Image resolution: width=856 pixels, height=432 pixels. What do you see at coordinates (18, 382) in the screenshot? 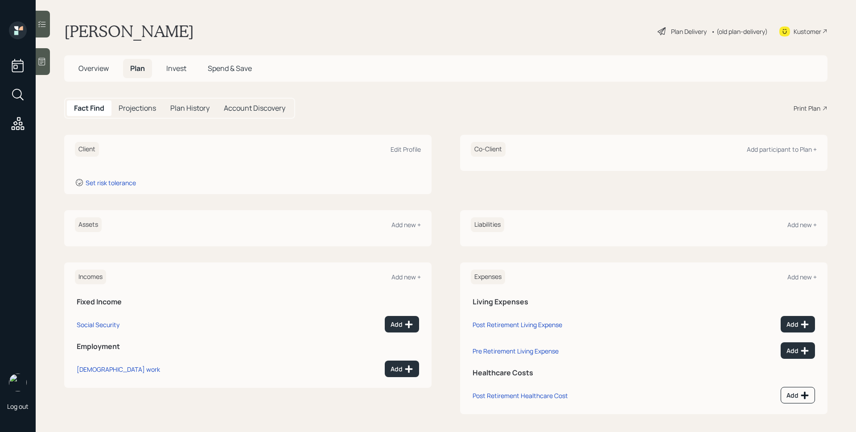
I see `img: james-distasi-headshot.png` at bounding box center [18, 382].